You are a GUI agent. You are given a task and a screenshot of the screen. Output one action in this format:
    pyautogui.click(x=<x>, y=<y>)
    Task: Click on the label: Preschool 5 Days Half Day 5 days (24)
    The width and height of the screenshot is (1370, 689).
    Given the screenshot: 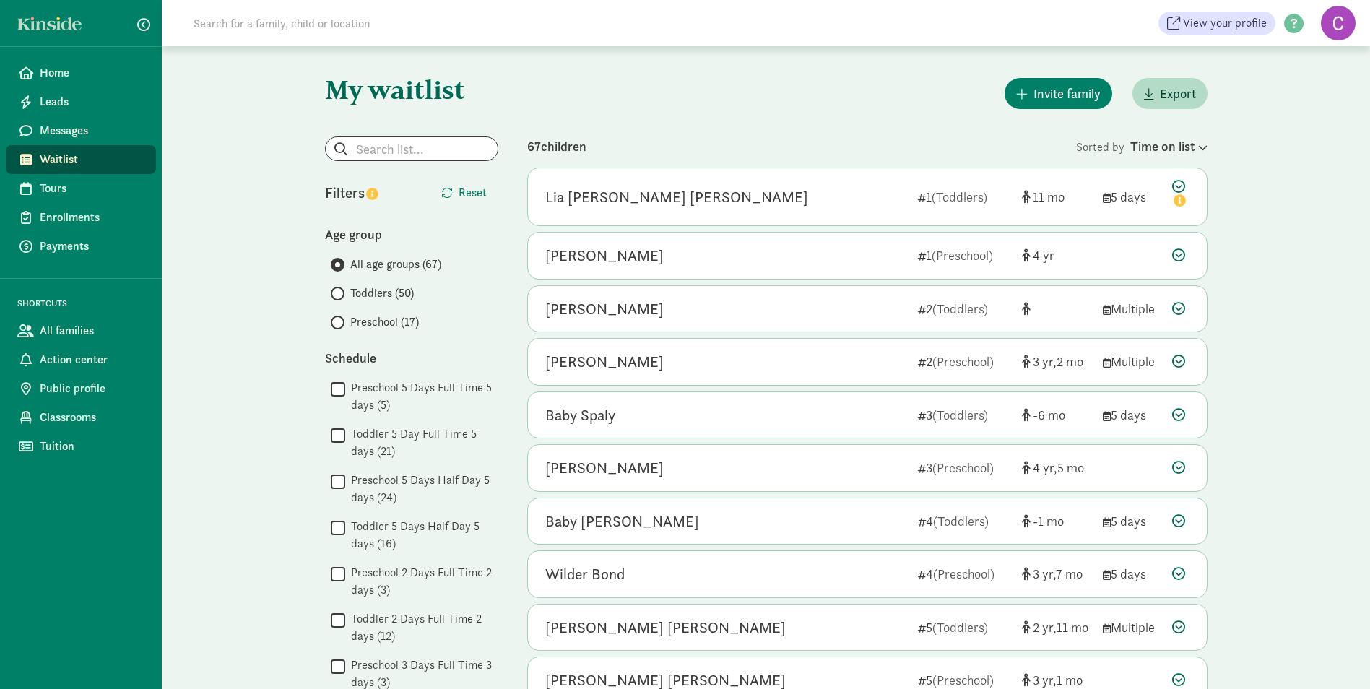 What is the action you would take?
    pyautogui.click(x=422, y=489)
    